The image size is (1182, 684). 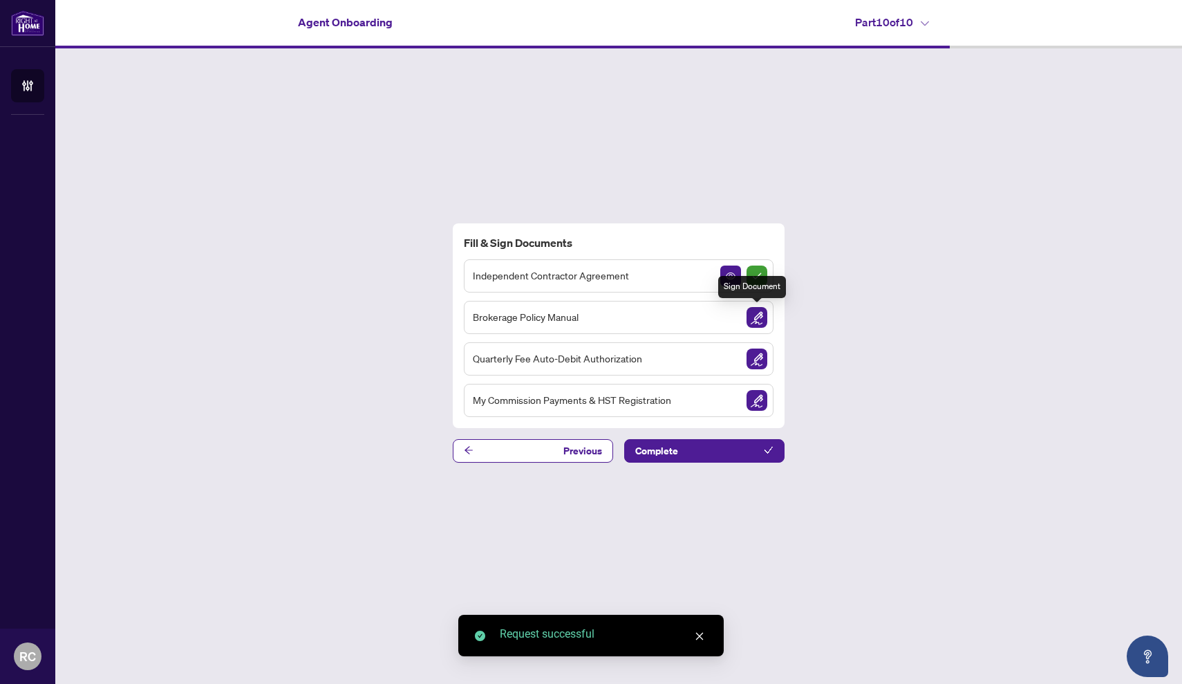 What do you see at coordinates (1148, 656) in the screenshot?
I see `button: Open asap` at bounding box center [1148, 656].